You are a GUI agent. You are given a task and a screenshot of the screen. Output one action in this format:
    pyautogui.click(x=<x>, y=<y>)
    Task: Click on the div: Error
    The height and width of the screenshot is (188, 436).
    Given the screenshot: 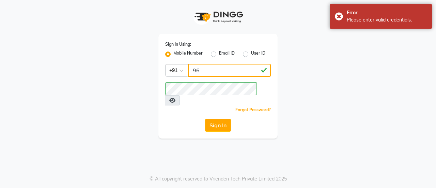 What is the action you would take?
    pyautogui.click(x=387, y=13)
    